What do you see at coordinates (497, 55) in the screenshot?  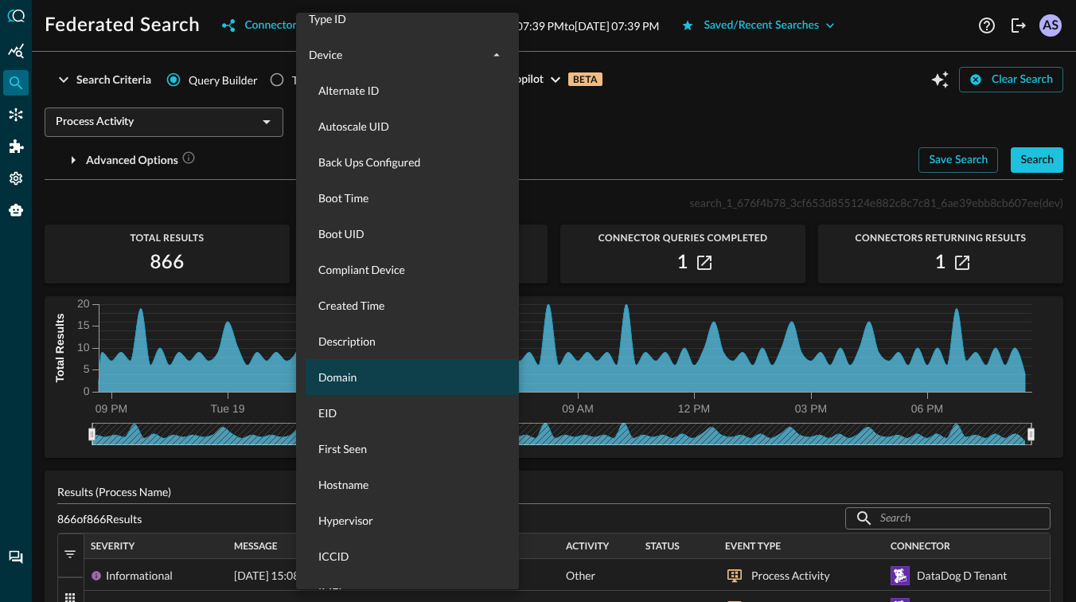 I see `button: collapse` at bounding box center [497, 55].